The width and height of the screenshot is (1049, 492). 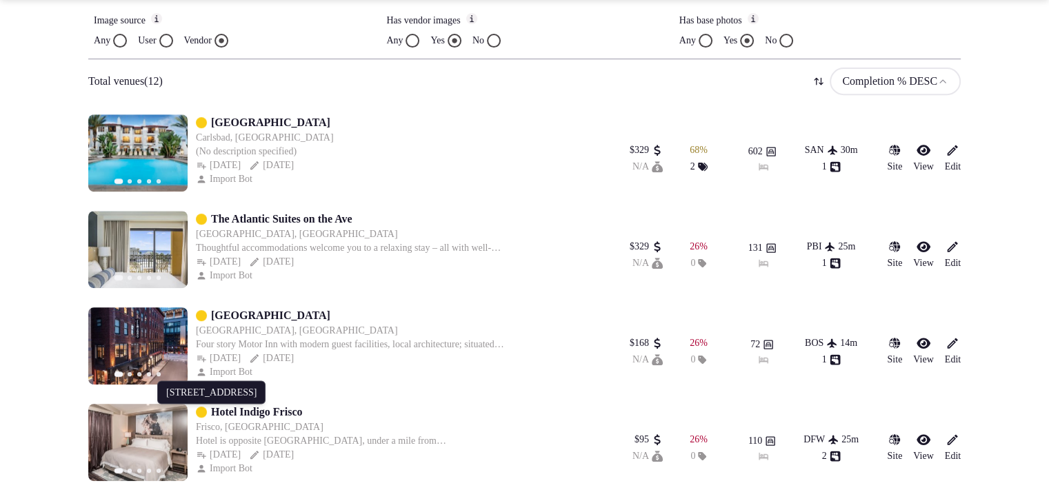 I want to click on label: Vendor, so click(x=198, y=41).